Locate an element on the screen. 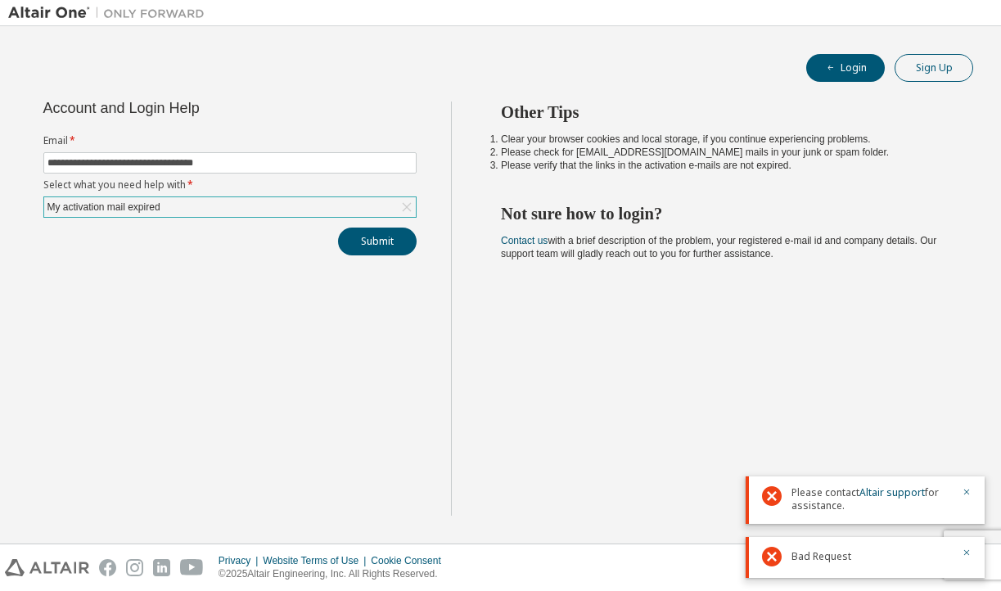 The image size is (1001, 591). button: Submit is located at coordinates (377, 241).